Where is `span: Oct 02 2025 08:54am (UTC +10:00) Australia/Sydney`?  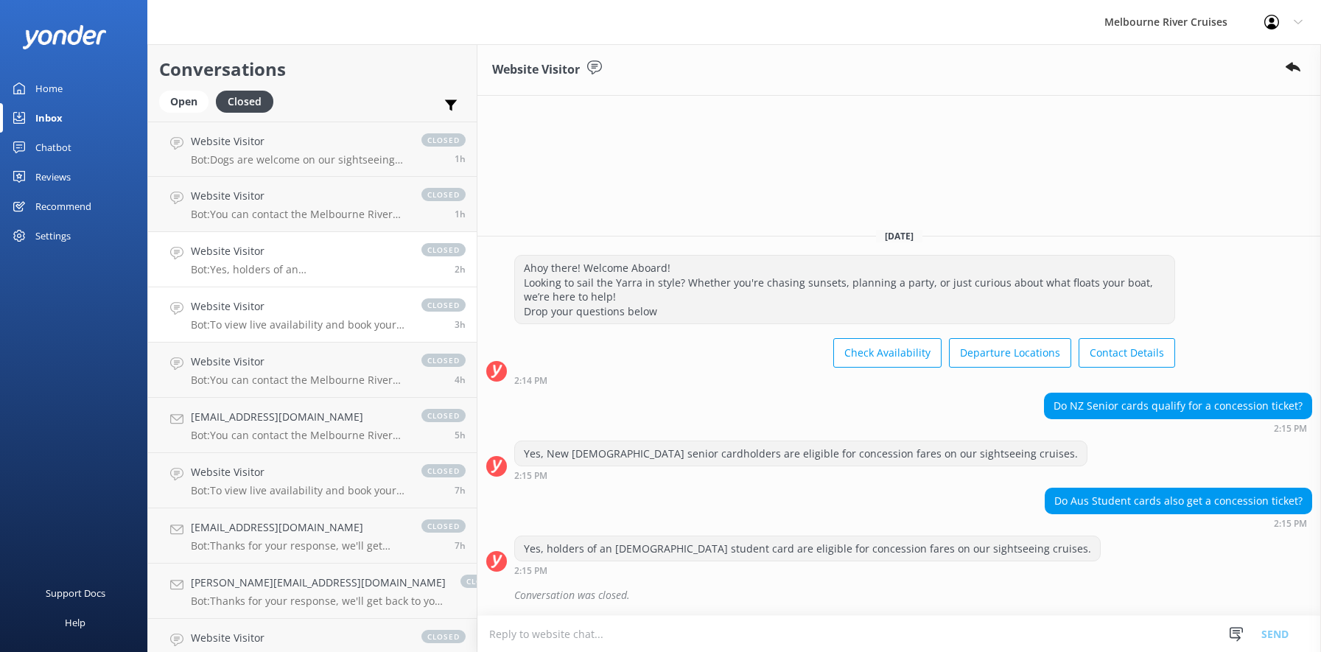 span: Oct 02 2025 08:54am (UTC +10:00) Australia/Sydney is located at coordinates (460, 545).